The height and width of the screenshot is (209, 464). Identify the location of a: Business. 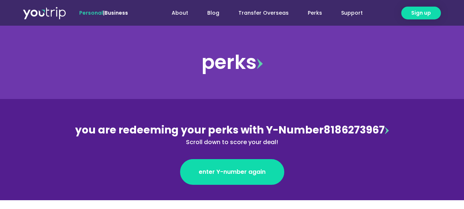
(116, 13).